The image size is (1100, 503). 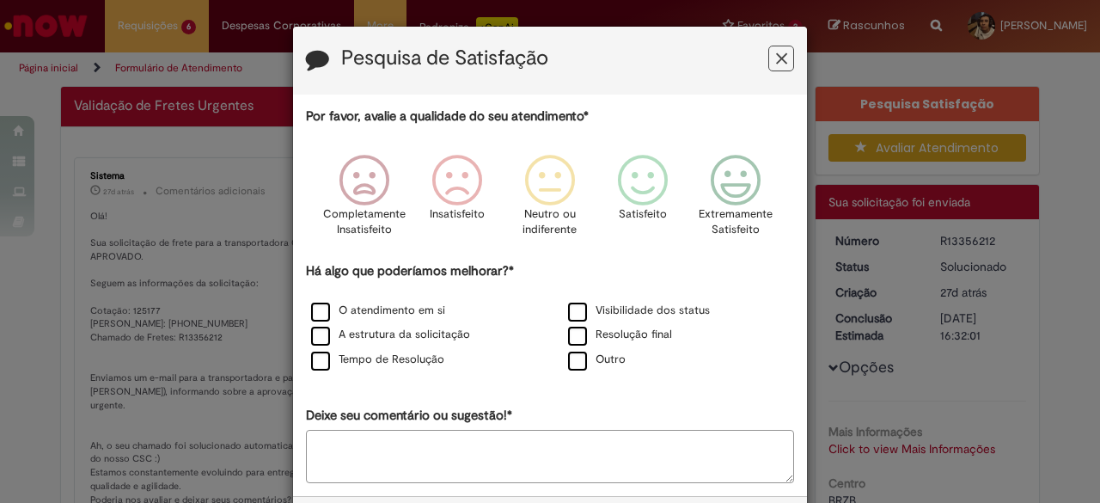 What do you see at coordinates (643, 214) in the screenshot?
I see `p: Satisfeito` at bounding box center [643, 214].